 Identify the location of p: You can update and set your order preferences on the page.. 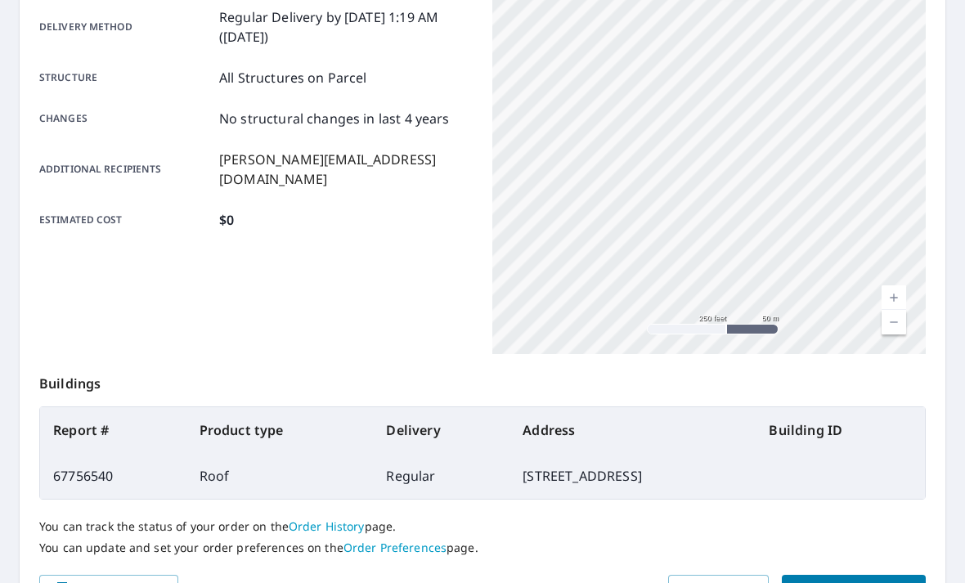
(483, 548).